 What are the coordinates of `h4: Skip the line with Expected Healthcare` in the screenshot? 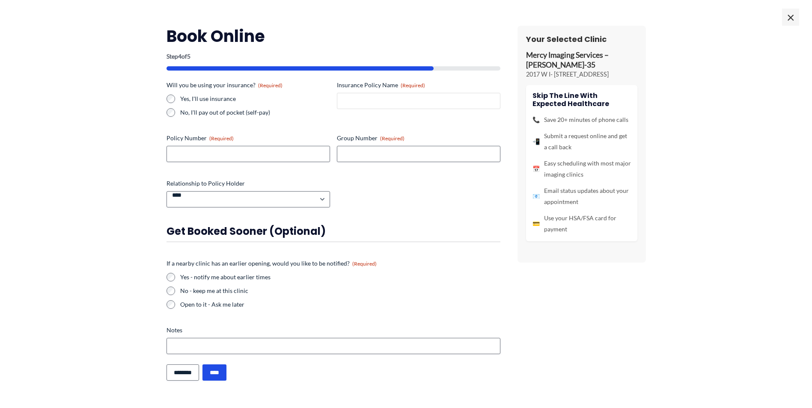 It's located at (582, 100).